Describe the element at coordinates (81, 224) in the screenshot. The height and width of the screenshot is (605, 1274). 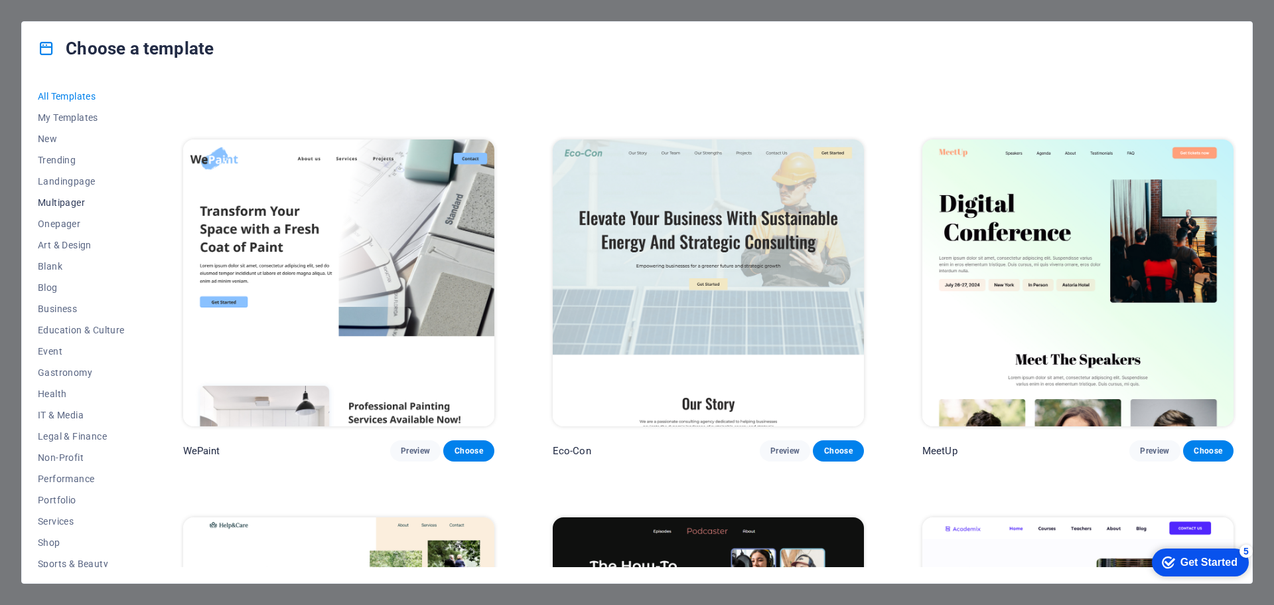
I see `button: Onepager` at that location.